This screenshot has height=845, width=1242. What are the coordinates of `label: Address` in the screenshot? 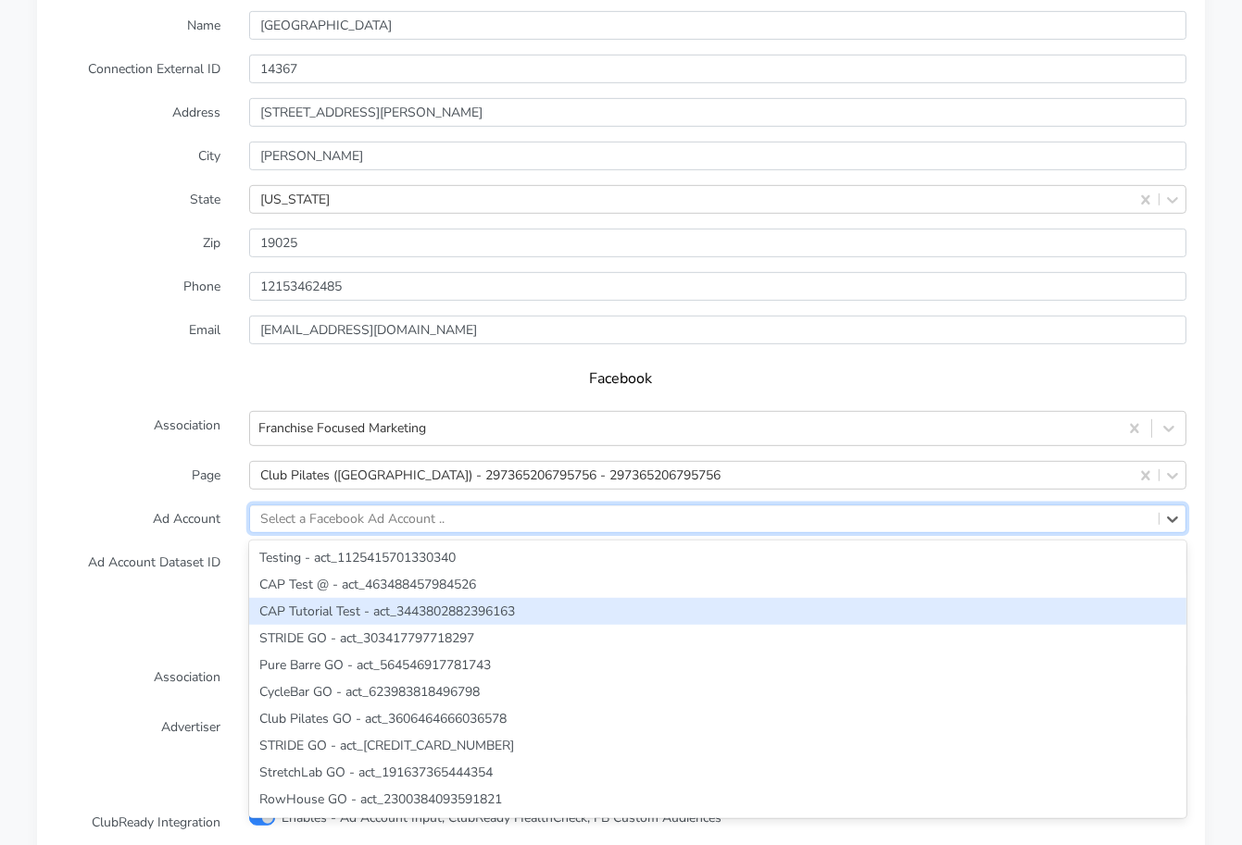 It's located at (138, 112).